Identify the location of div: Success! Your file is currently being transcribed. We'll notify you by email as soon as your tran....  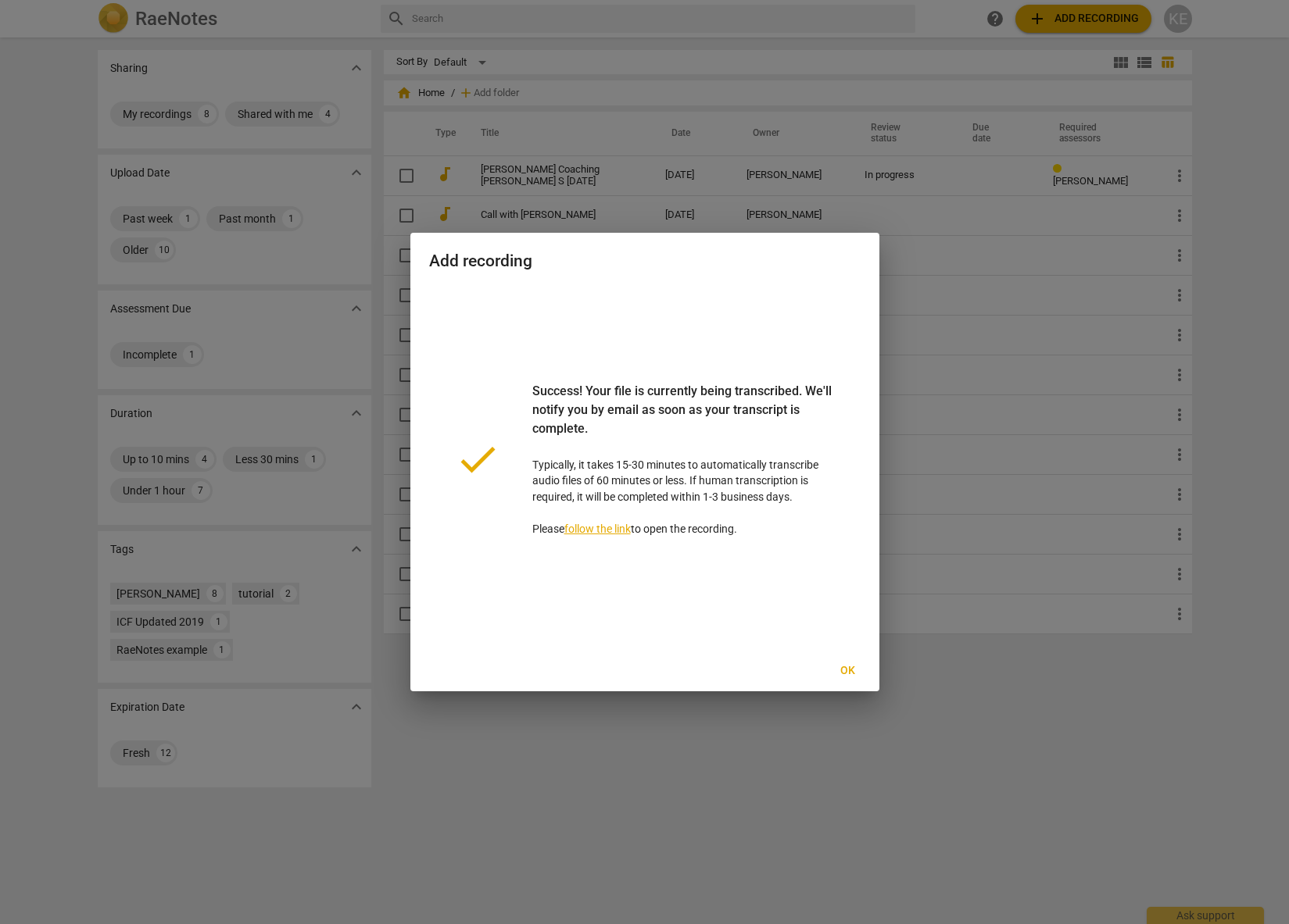
(684, 420).